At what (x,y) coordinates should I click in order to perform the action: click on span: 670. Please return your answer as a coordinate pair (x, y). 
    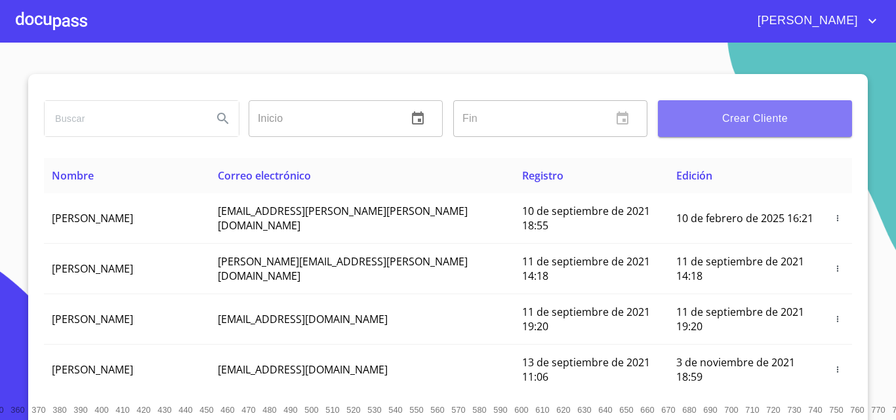
    Looking at the image, I should click on (668, 410).